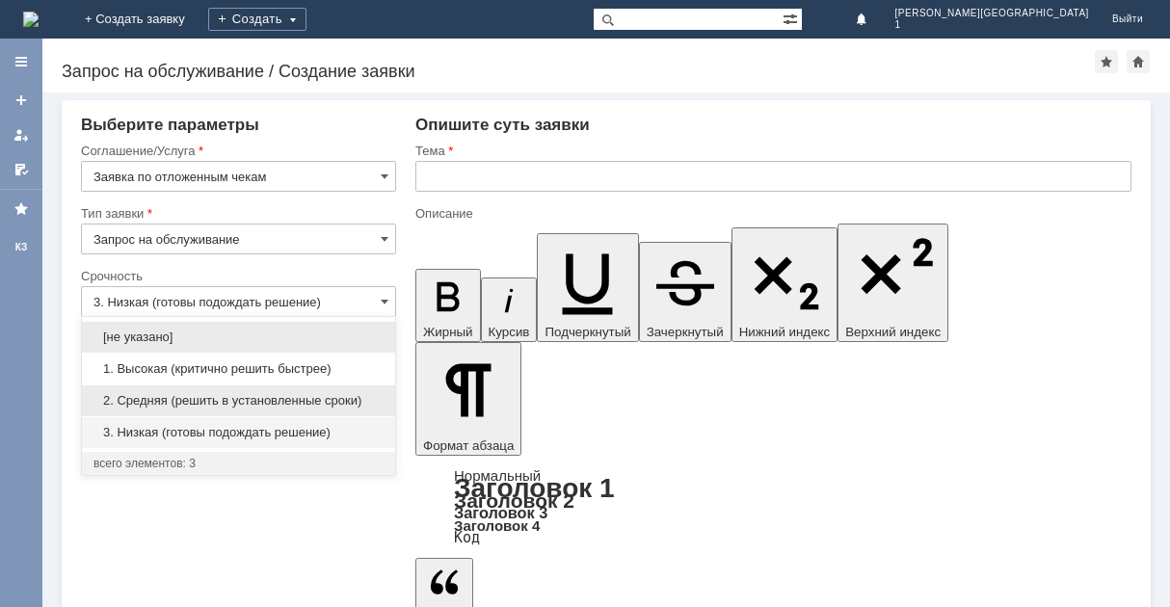 The width and height of the screenshot is (1170, 607). I want to click on button: Зачеркнутый, so click(685, 292).